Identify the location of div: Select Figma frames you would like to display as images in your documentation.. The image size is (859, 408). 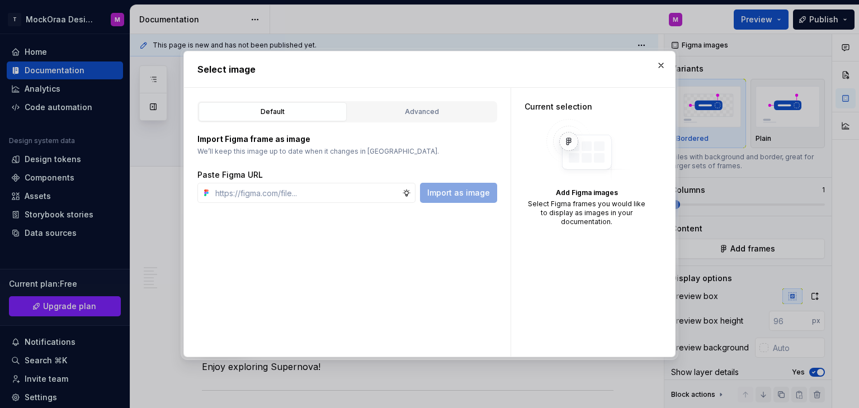
(586, 213).